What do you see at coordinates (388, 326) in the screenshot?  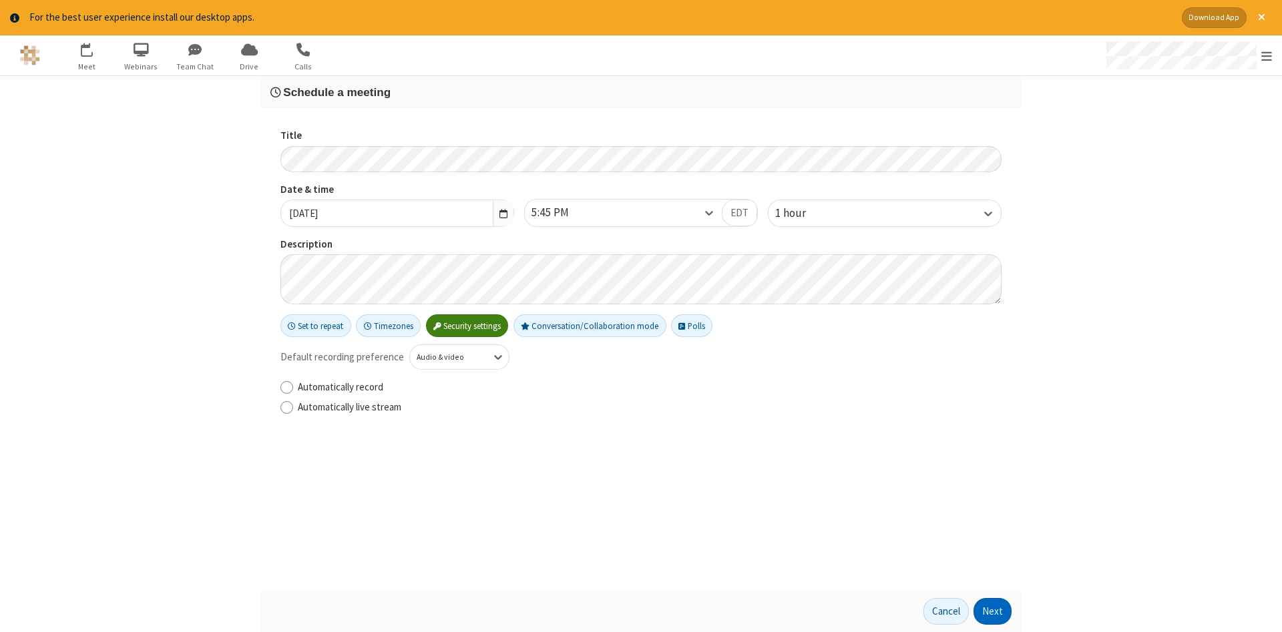 I see `button: Timezones` at bounding box center [388, 326].